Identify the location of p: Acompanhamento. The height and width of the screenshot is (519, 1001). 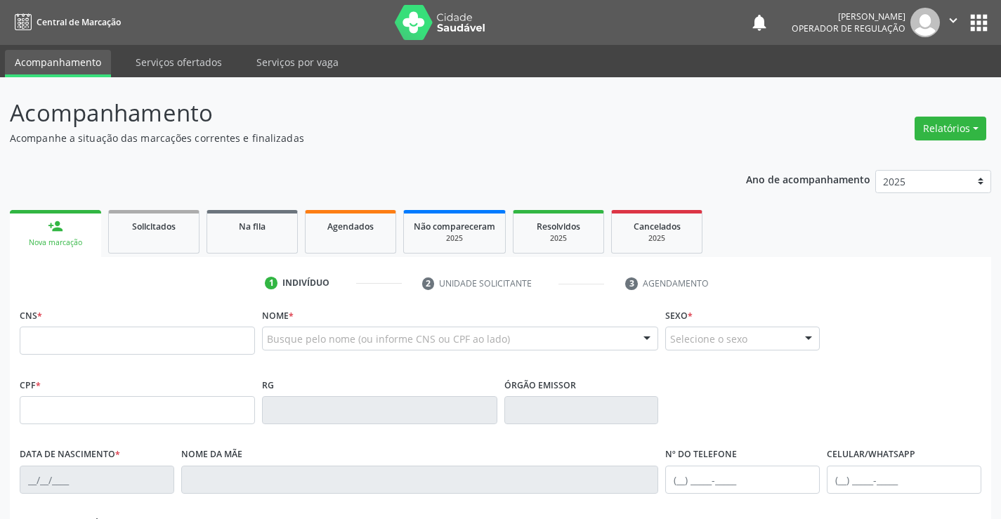
(353, 113).